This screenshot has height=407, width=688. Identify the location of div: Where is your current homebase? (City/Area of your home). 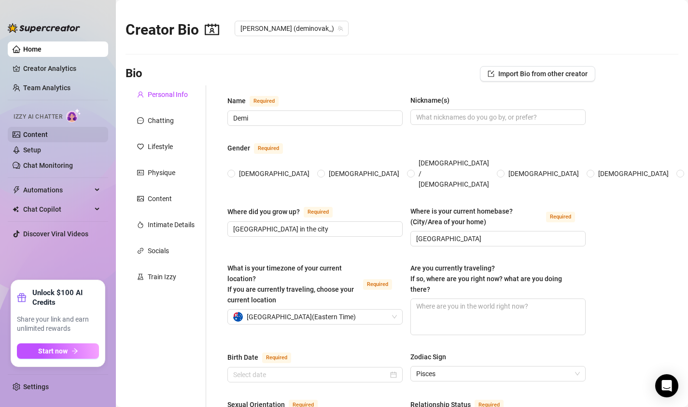
(476, 217).